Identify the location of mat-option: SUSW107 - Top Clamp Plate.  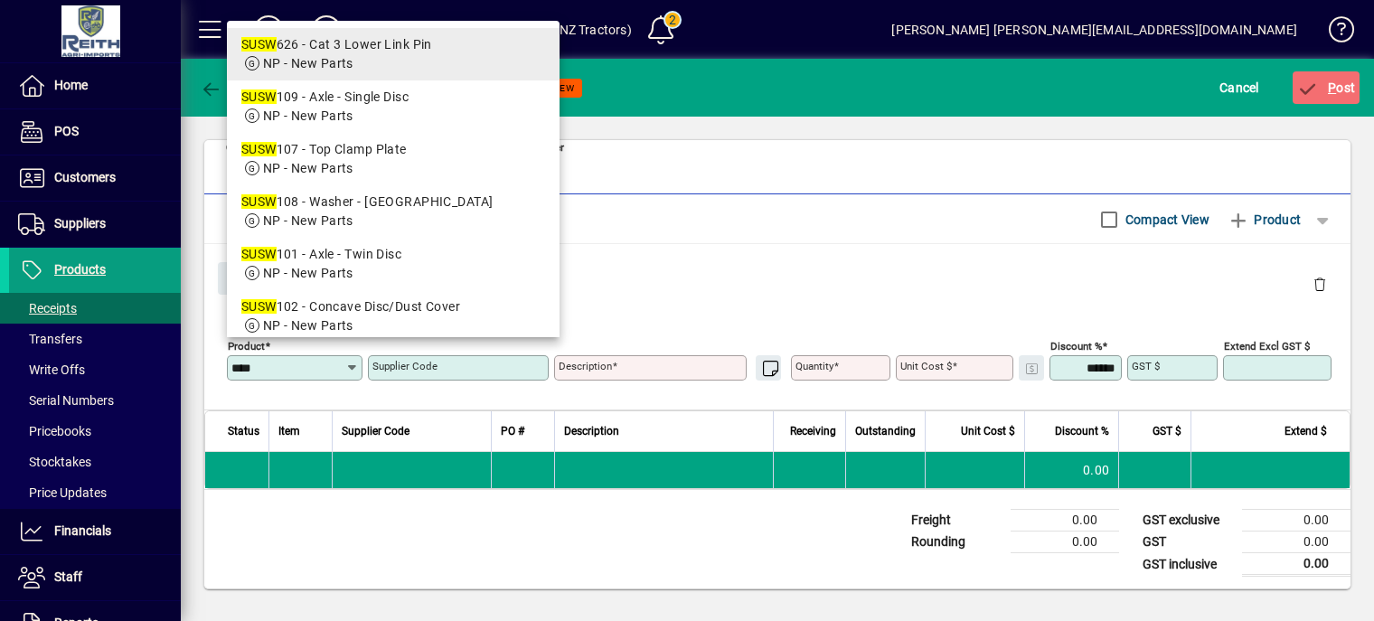
(393, 159).